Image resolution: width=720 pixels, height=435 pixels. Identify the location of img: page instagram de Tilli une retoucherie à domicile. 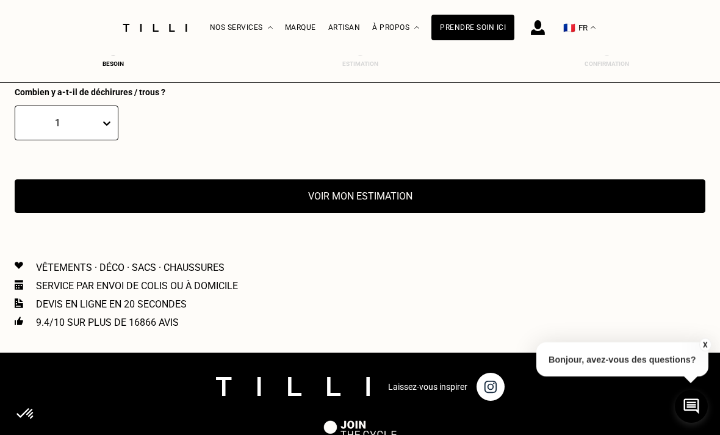
(491, 387).